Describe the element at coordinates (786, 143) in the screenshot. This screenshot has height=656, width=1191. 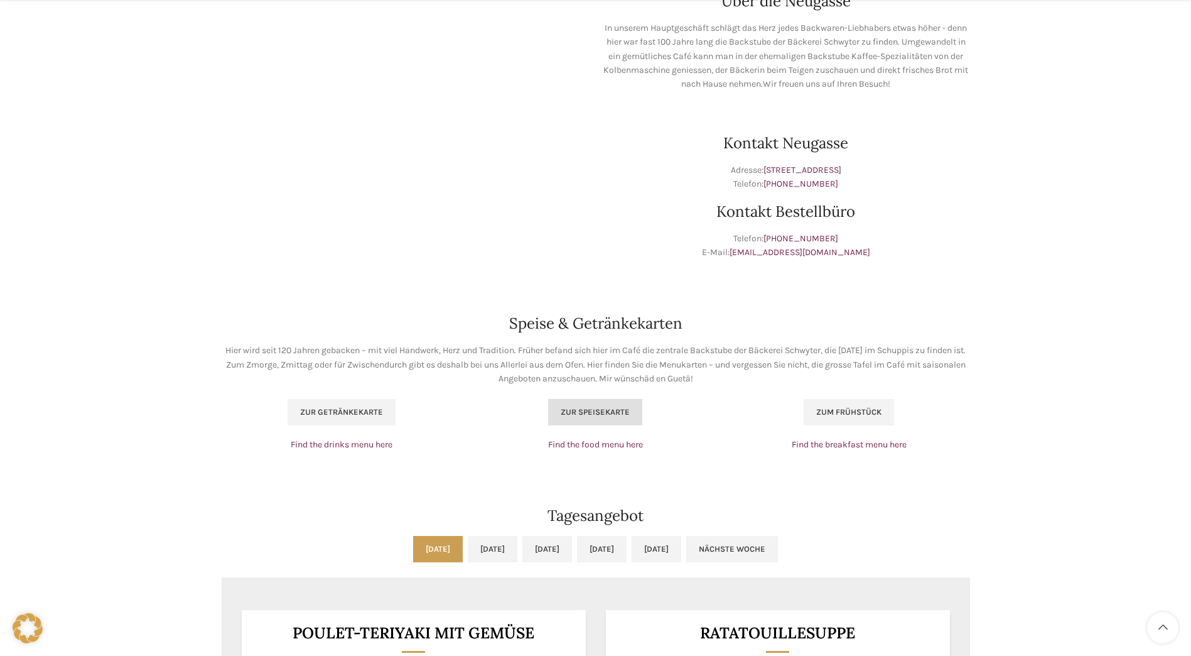
I see `h2: Kontakt Neugasse` at that location.